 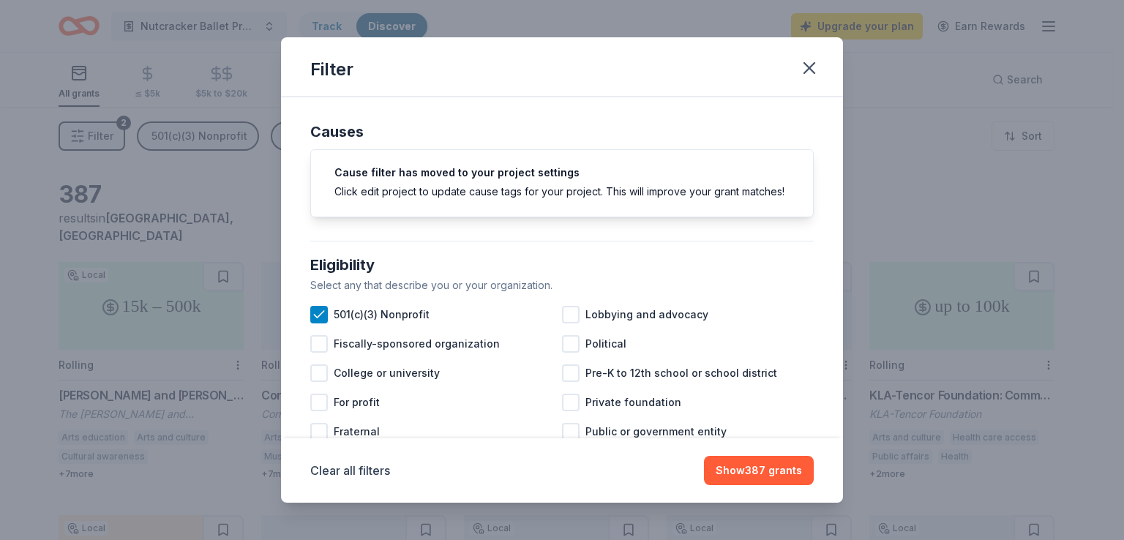 I want to click on div: Click edit project to update cause tags for your project. This will improve your grant matches!, so click(x=562, y=191).